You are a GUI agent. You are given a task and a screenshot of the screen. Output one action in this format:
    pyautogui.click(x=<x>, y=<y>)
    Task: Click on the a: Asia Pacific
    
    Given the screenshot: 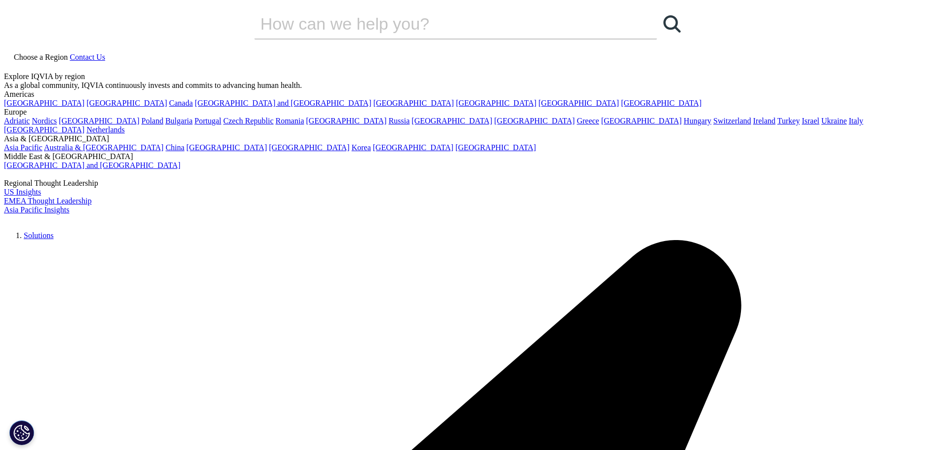 What is the action you would take?
    pyautogui.click(x=23, y=147)
    